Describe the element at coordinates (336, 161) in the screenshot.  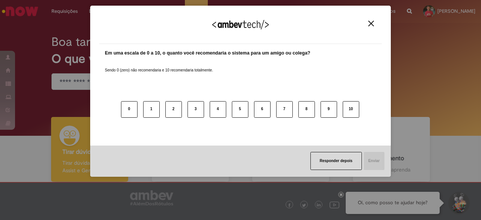
I see `button: Responder depois` at that location.